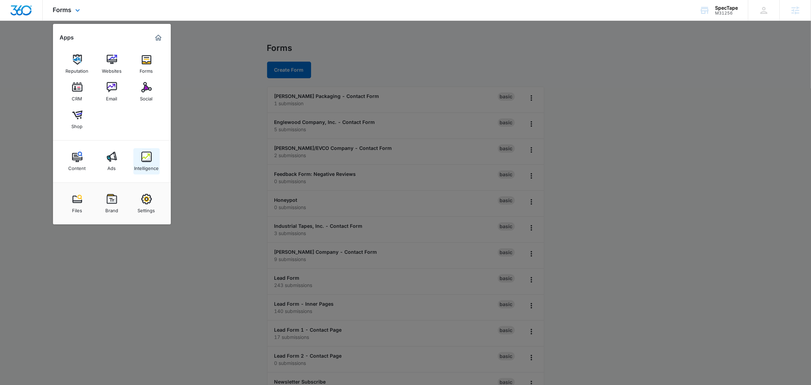 The height and width of the screenshot is (385, 811). I want to click on a: Brand, so click(112, 204).